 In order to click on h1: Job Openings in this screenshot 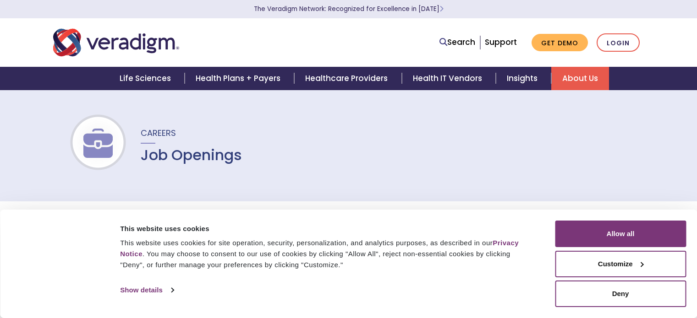, I will do `click(191, 155)`.